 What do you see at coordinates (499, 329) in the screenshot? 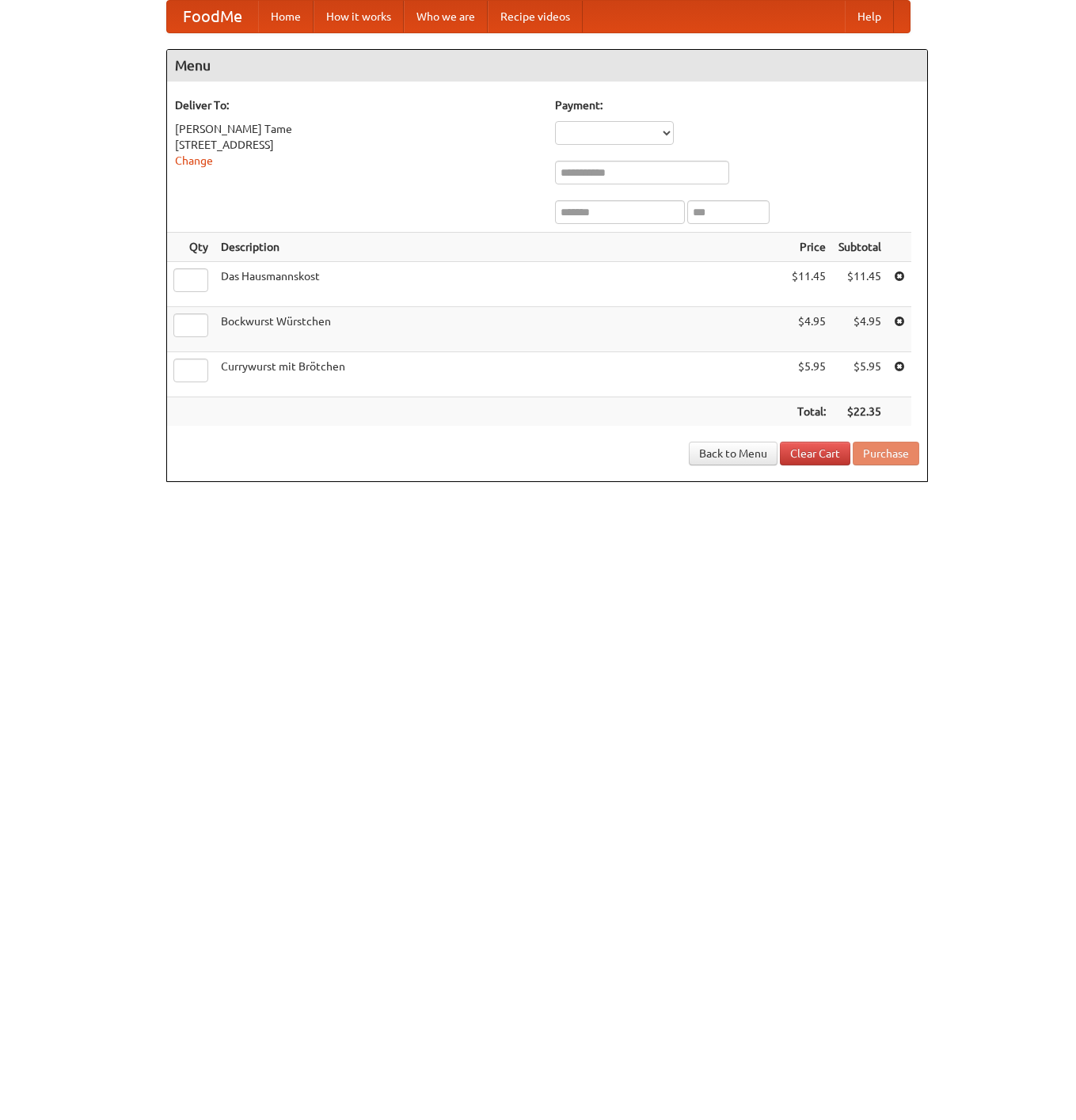
I see `td: Bockwurst Würstchen` at bounding box center [499, 329].